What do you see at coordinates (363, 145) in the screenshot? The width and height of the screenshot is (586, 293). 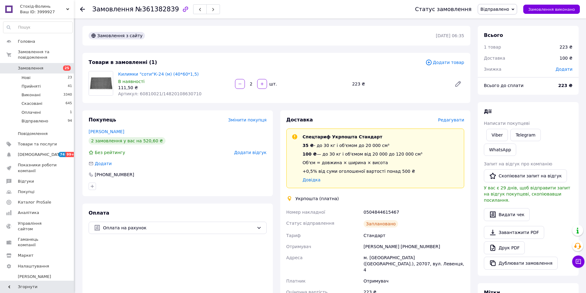 I see `div: - до 30 кг і об'ємом до 20 000 см³` at bounding box center [363, 145].